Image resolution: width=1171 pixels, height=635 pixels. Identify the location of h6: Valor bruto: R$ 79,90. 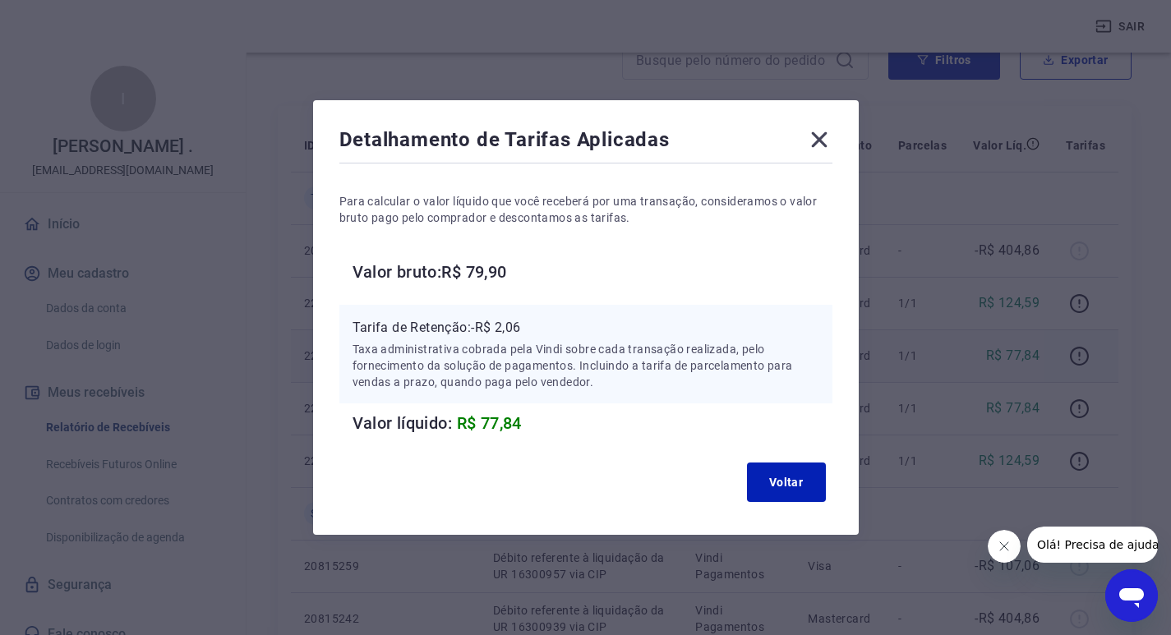
(593, 272).